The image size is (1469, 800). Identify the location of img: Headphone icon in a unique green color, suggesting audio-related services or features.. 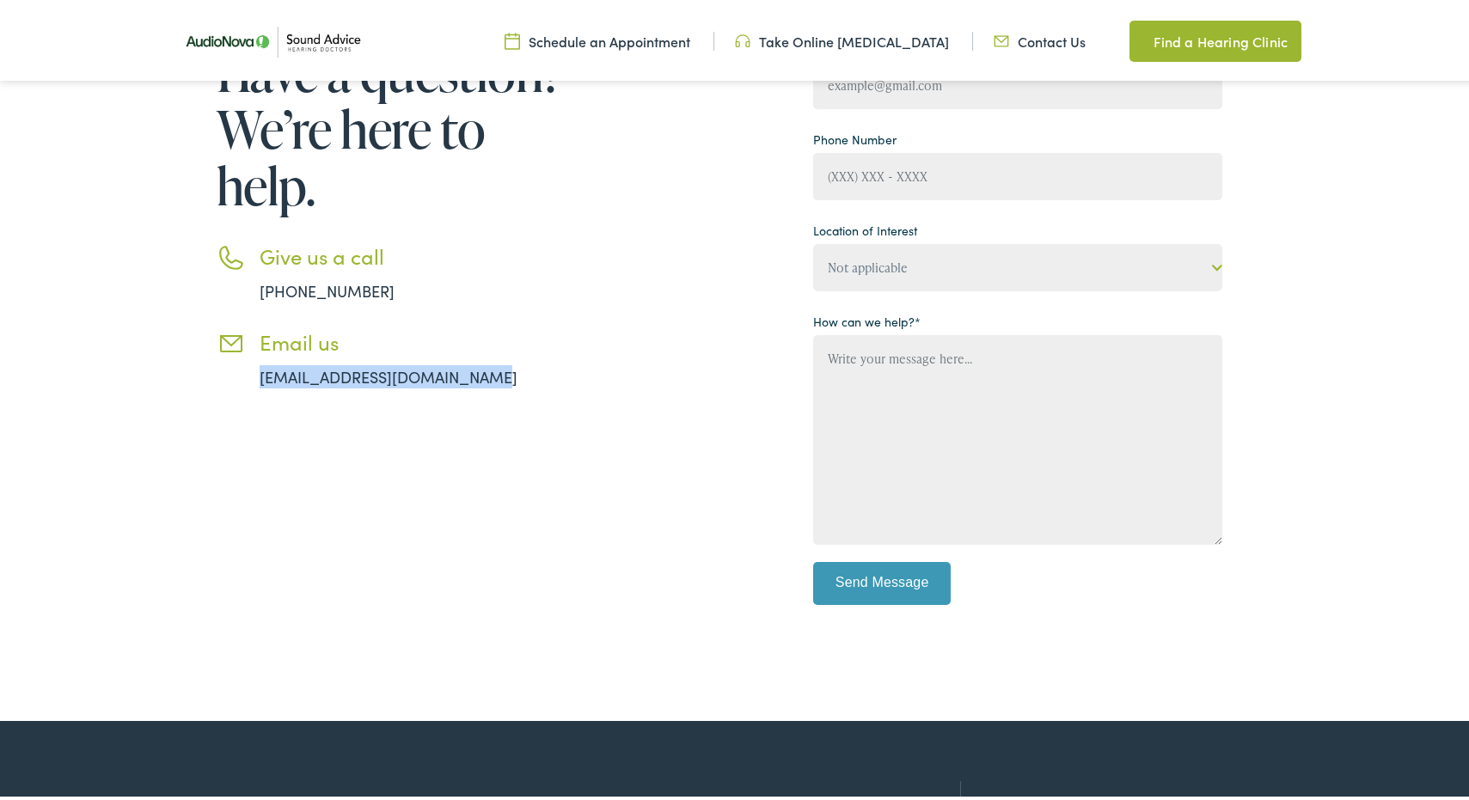
(743, 38).